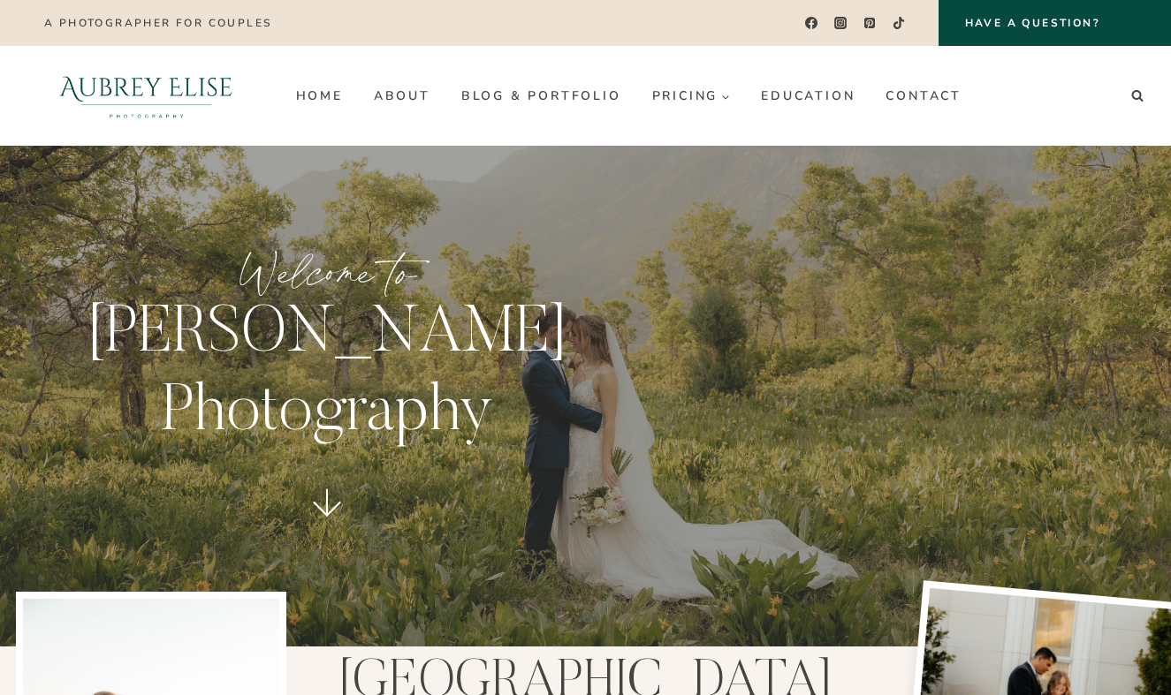  What do you see at coordinates (319, 96) in the screenshot?
I see `a: Home` at bounding box center [319, 96].